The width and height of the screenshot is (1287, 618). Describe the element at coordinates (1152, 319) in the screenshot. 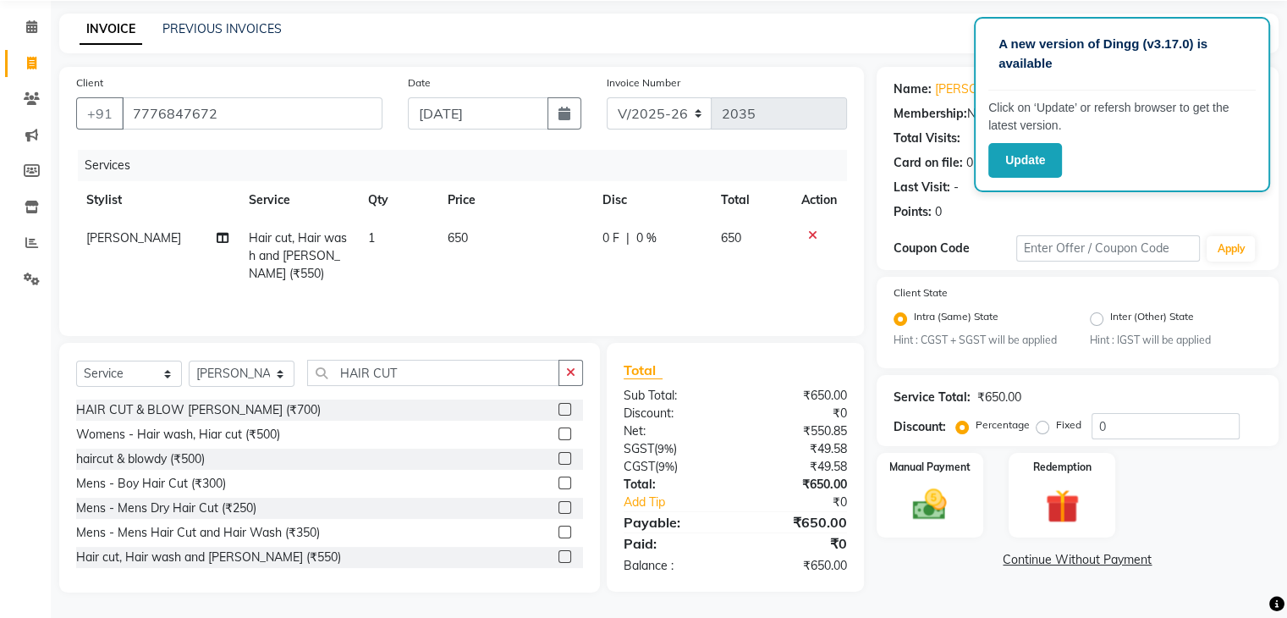

I see `label: Inter (Other) State` at that location.